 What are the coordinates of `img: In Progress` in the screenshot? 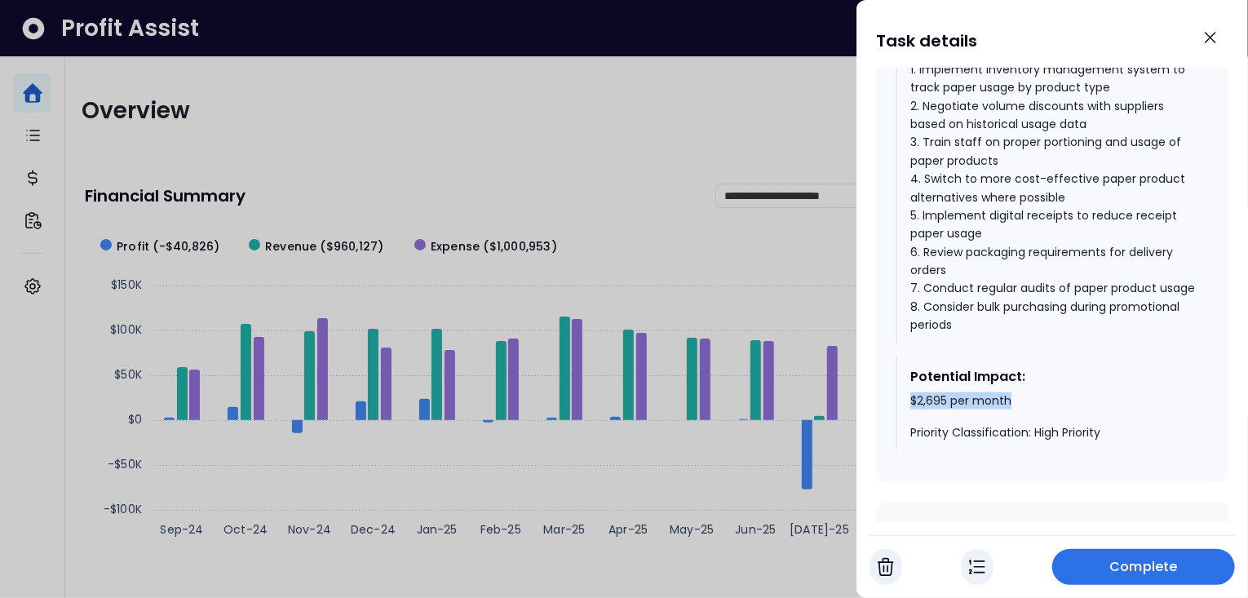 It's located at (977, 567).